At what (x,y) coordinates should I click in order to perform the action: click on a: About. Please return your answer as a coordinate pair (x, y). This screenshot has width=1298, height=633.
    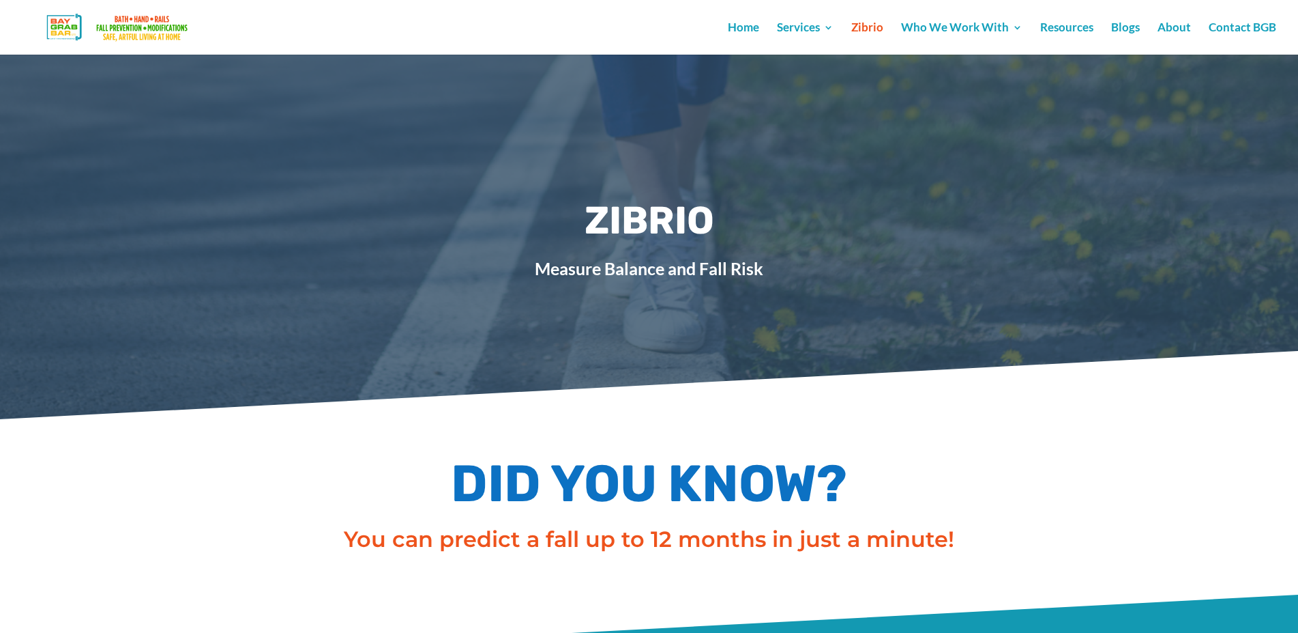
    Looking at the image, I should click on (1174, 38).